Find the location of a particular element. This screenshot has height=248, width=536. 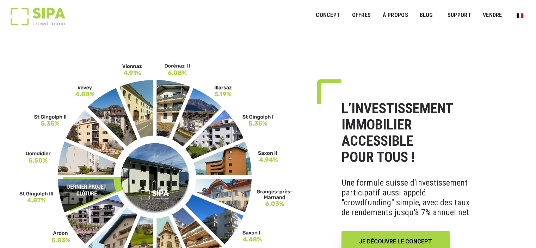

a: SUPPORT is located at coordinates (459, 15).